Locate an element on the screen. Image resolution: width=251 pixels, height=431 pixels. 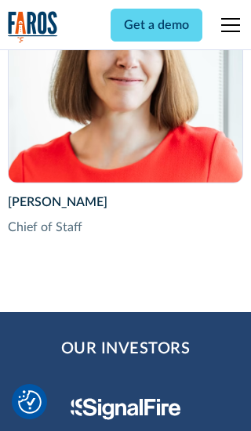
div: Chief of Staff is located at coordinates (125, 227).